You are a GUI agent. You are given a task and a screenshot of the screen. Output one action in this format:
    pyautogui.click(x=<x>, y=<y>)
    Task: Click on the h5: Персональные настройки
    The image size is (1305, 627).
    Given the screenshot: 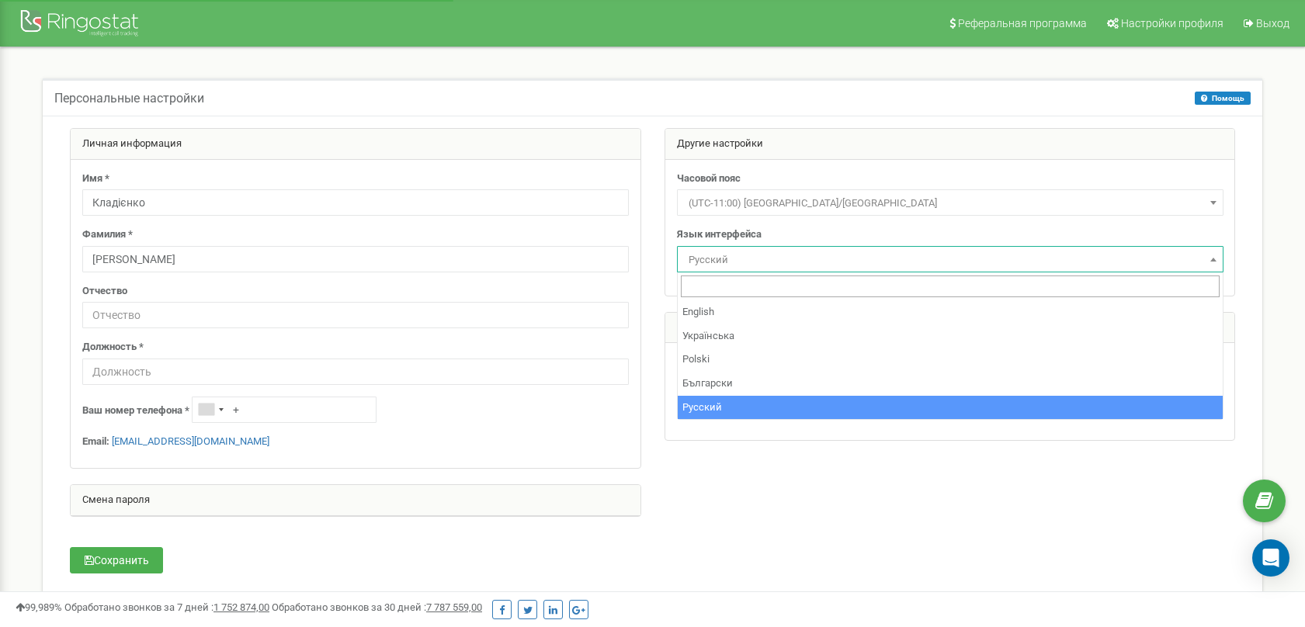 What is the action you would take?
    pyautogui.click(x=129, y=99)
    